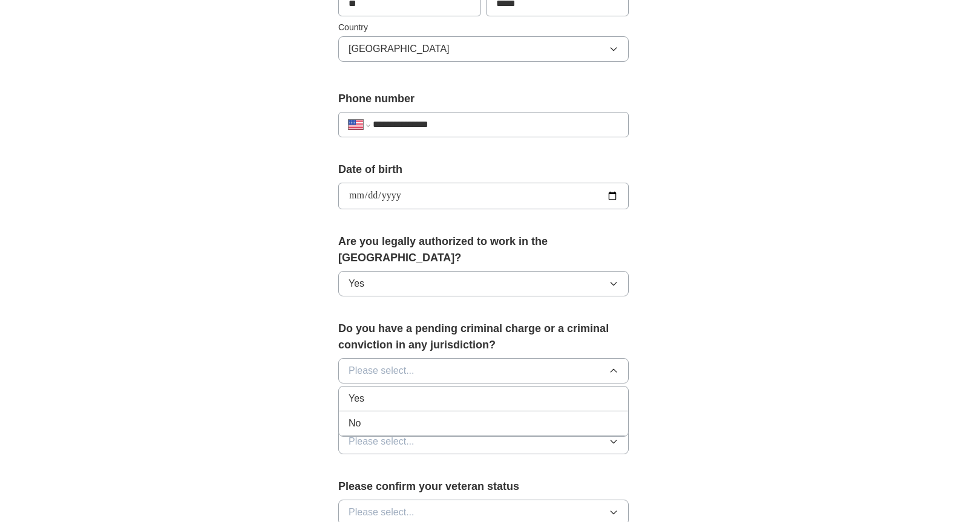 Image resolution: width=967 pixels, height=522 pixels. What do you see at coordinates (355, 424) in the screenshot?
I see `span: No` at bounding box center [355, 424].